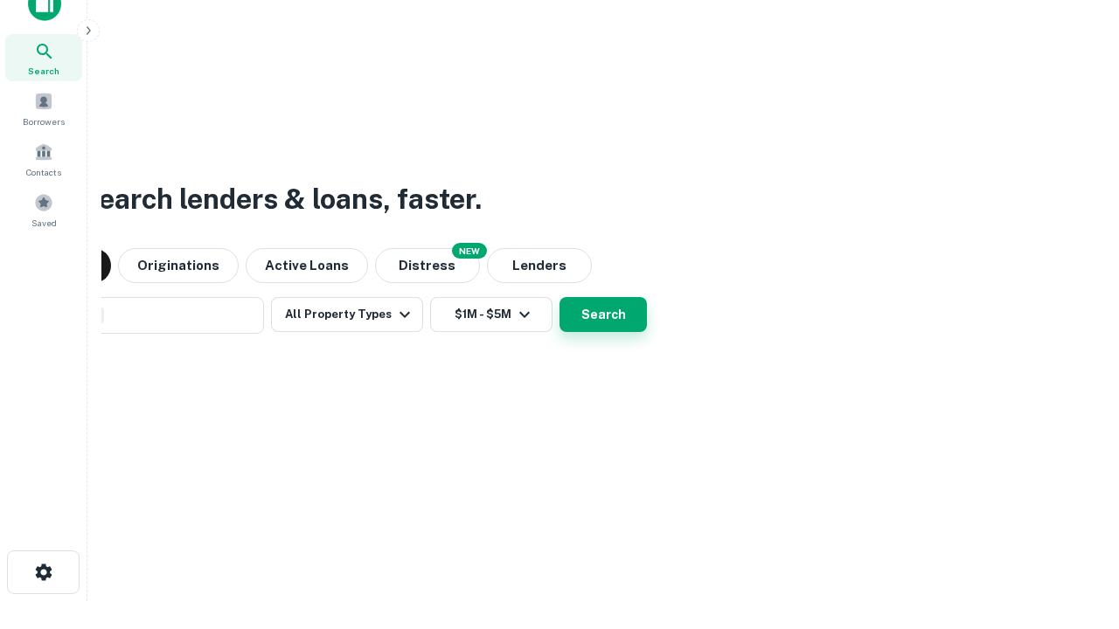 The width and height of the screenshot is (1119, 629). I want to click on span: Saved, so click(44, 223).